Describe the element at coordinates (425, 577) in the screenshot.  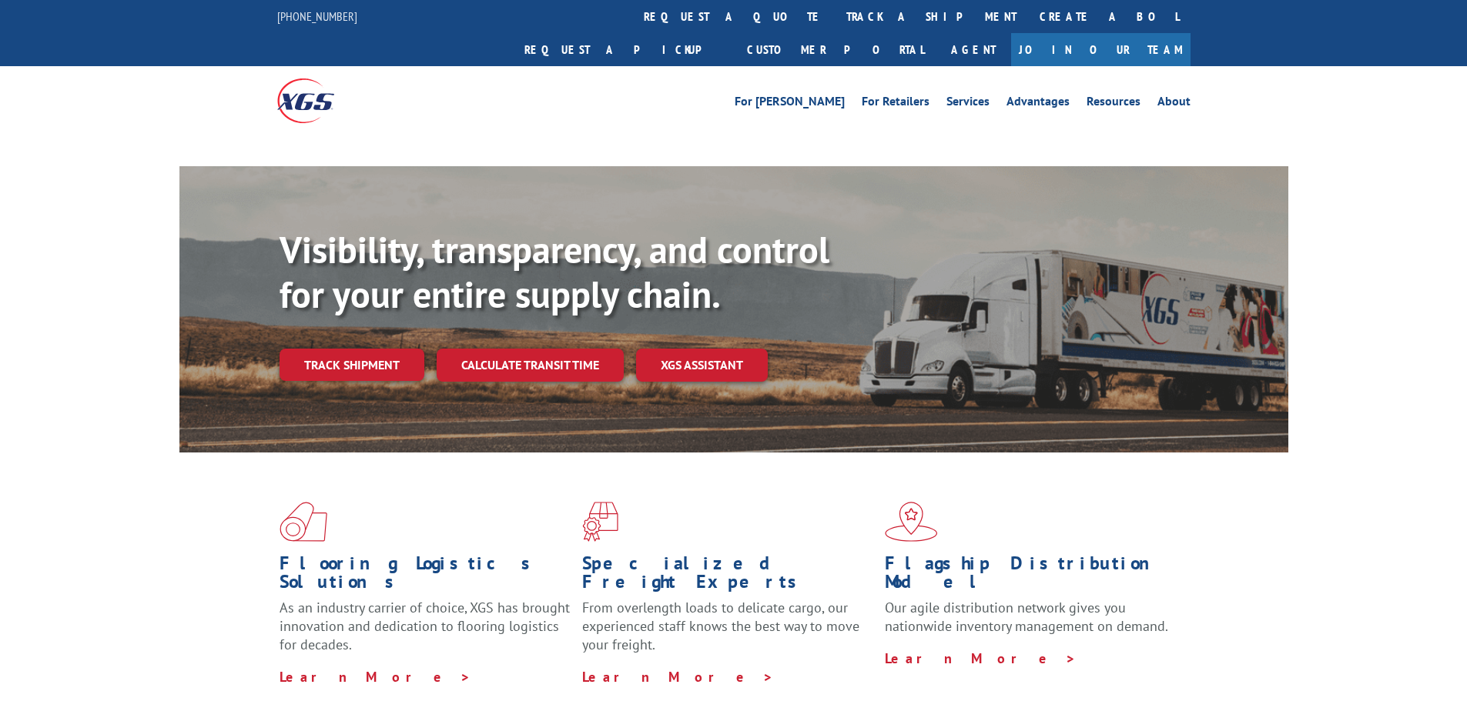
I see `h1: Flooring Logistics Solutions` at that location.